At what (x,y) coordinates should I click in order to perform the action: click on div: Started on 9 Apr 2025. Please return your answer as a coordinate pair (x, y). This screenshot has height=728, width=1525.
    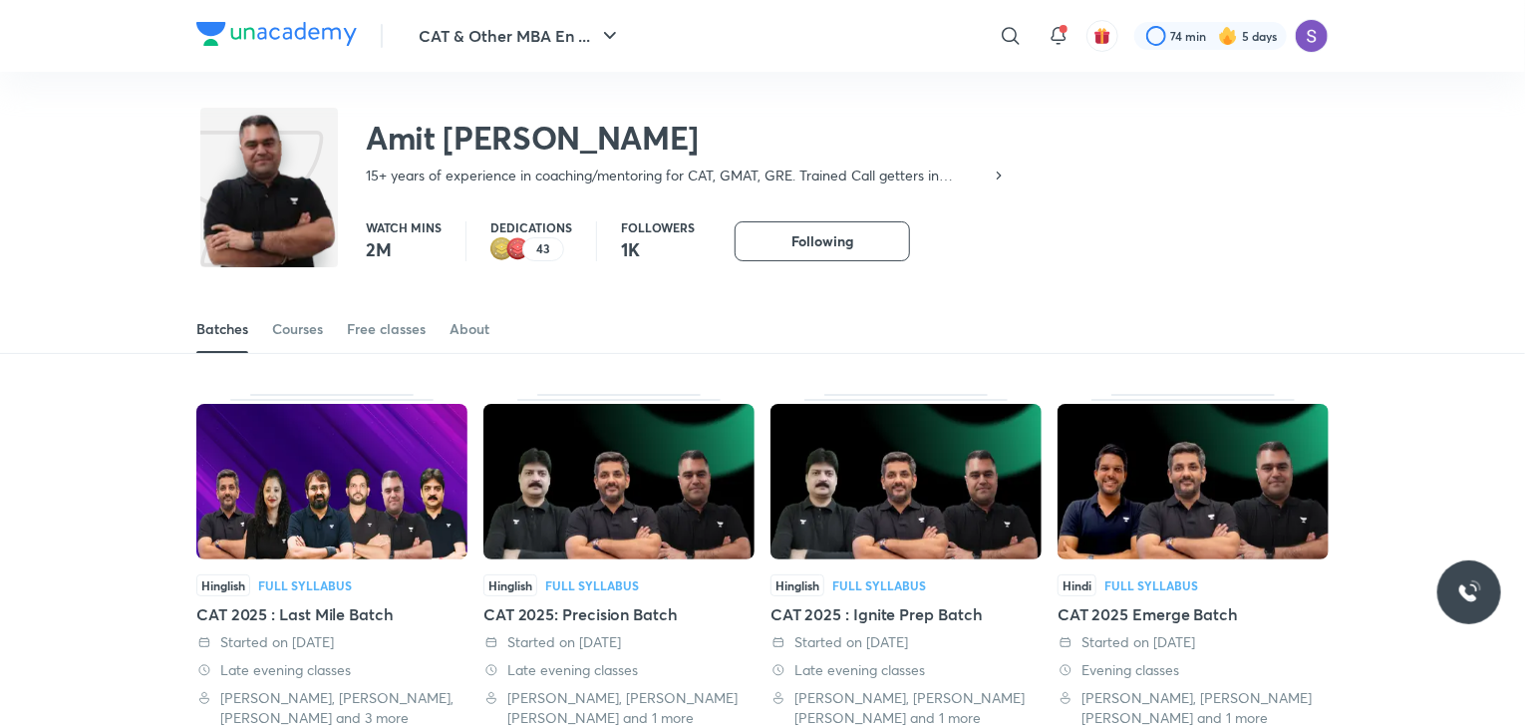
    Looking at the image, I should click on (906, 642).